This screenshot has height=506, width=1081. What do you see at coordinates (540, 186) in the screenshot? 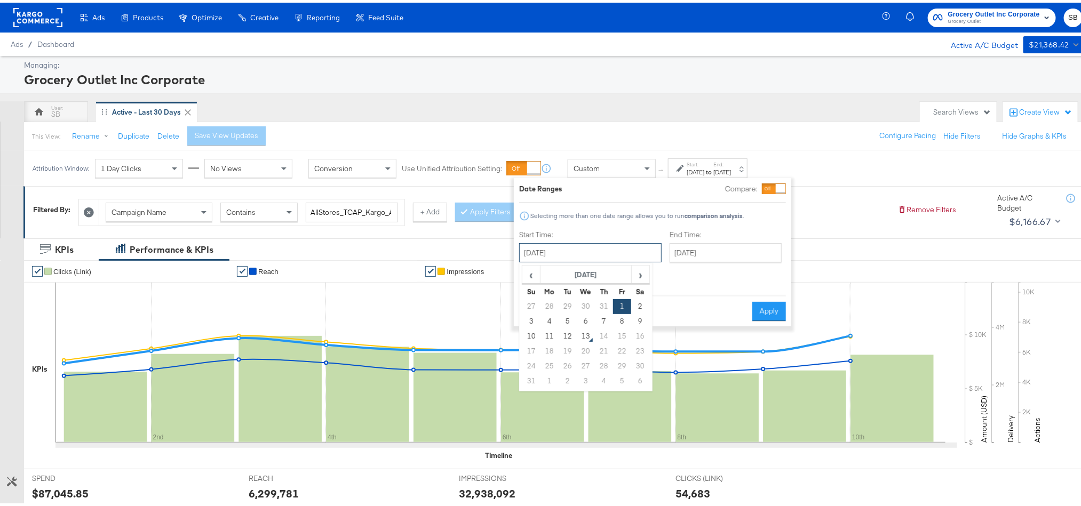
I see `div: Date Ranges` at bounding box center [540, 186].